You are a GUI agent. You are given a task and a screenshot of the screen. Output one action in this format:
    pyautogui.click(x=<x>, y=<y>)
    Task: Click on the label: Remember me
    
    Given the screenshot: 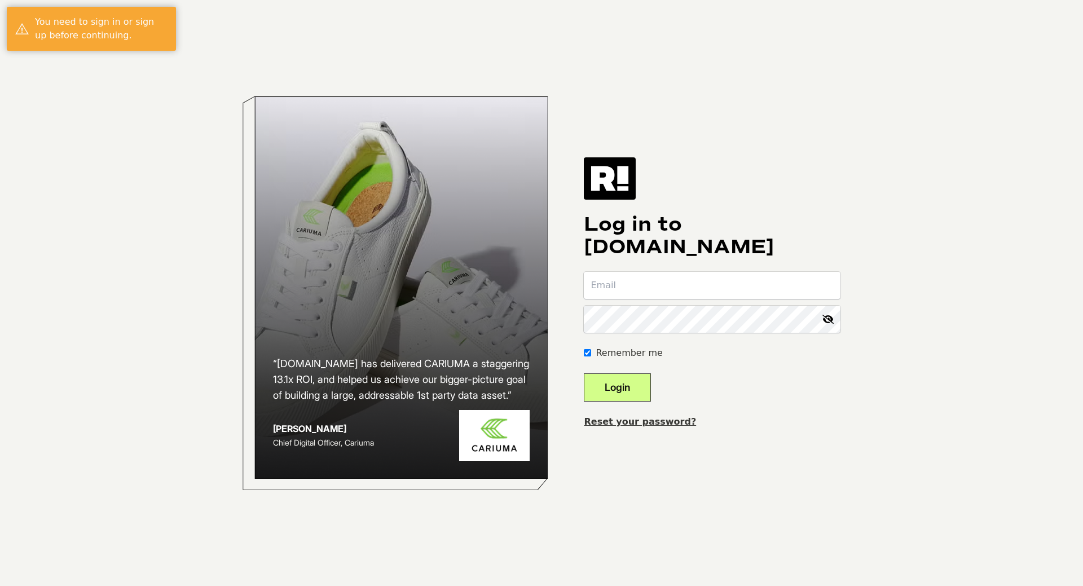 What is the action you would take?
    pyautogui.click(x=629, y=353)
    